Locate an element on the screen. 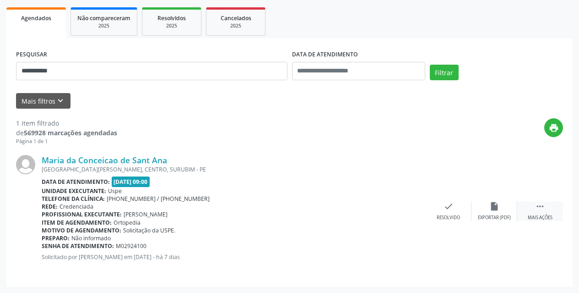 This screenshot has height=293, width=579. span: Resolvidos is located at coordinates (172, 18).